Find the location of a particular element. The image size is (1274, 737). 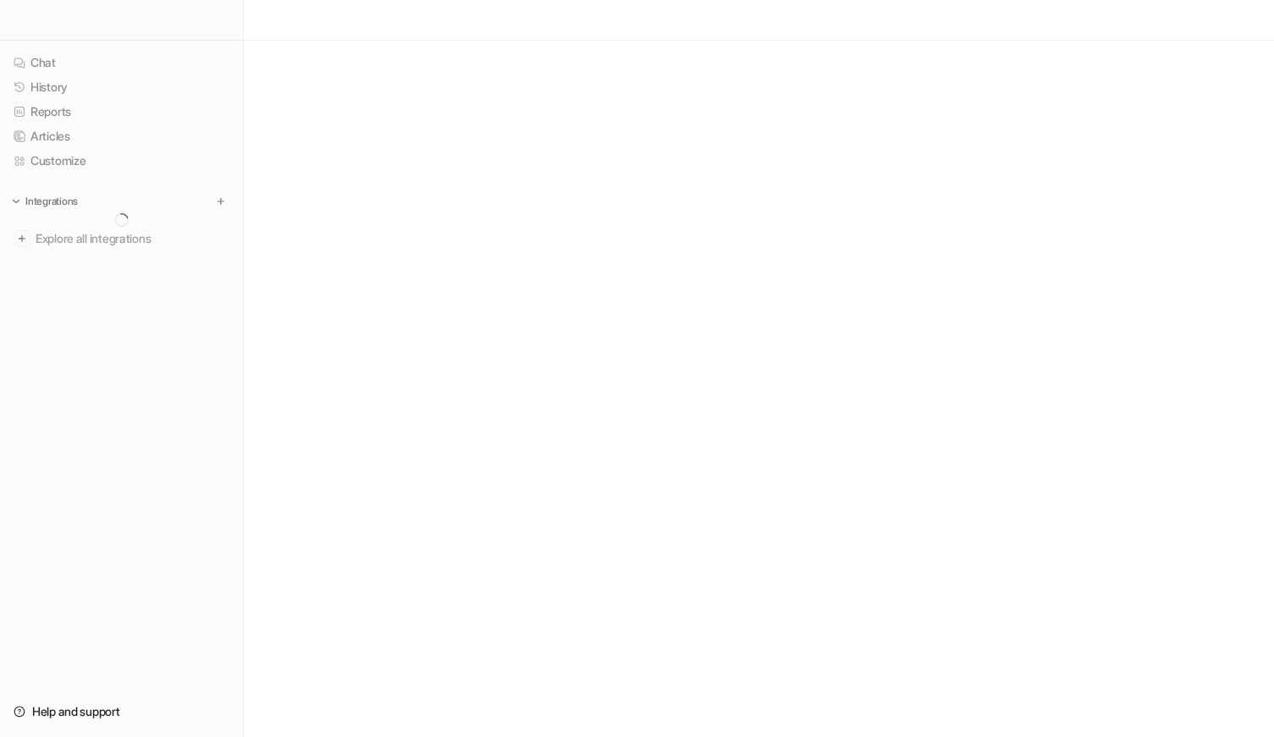

img: menu_add.svg is located at coordinates (221, 201).